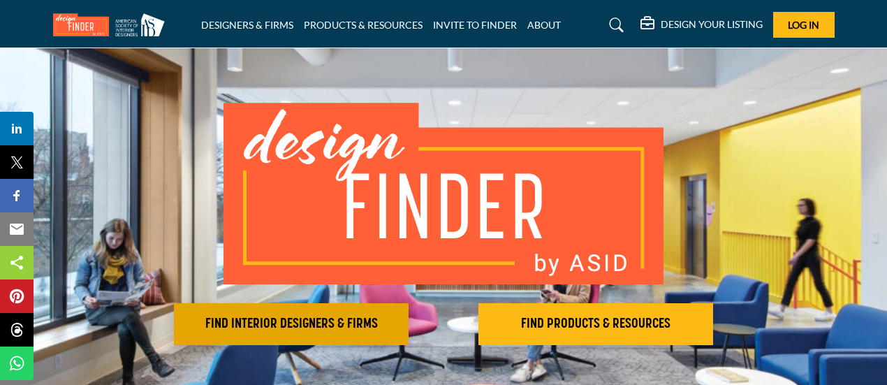  I want to click on h2: FIND PRODUCTS & RESOURCES, so click(596, 324).